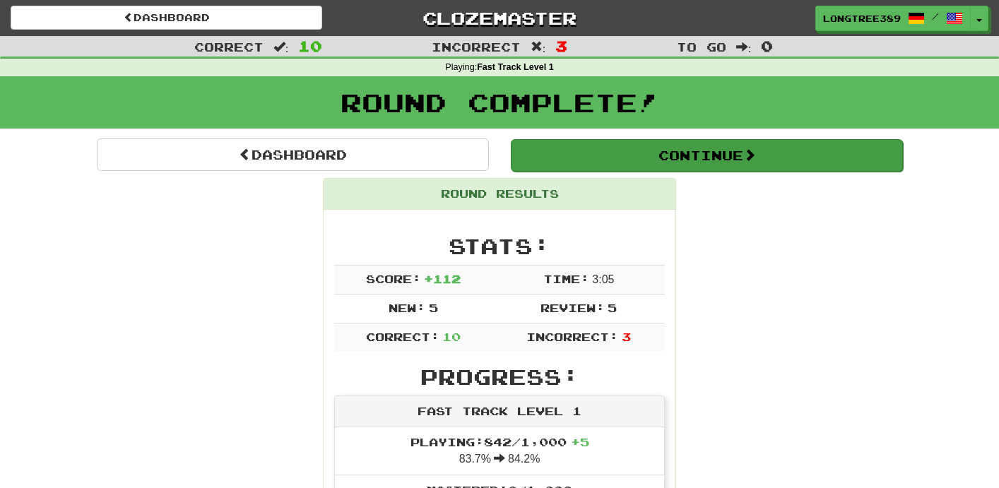  What do you see at coordinates (573, 307) in the screenshot?
I see `span: Review:` at bounding box center [573, 307].